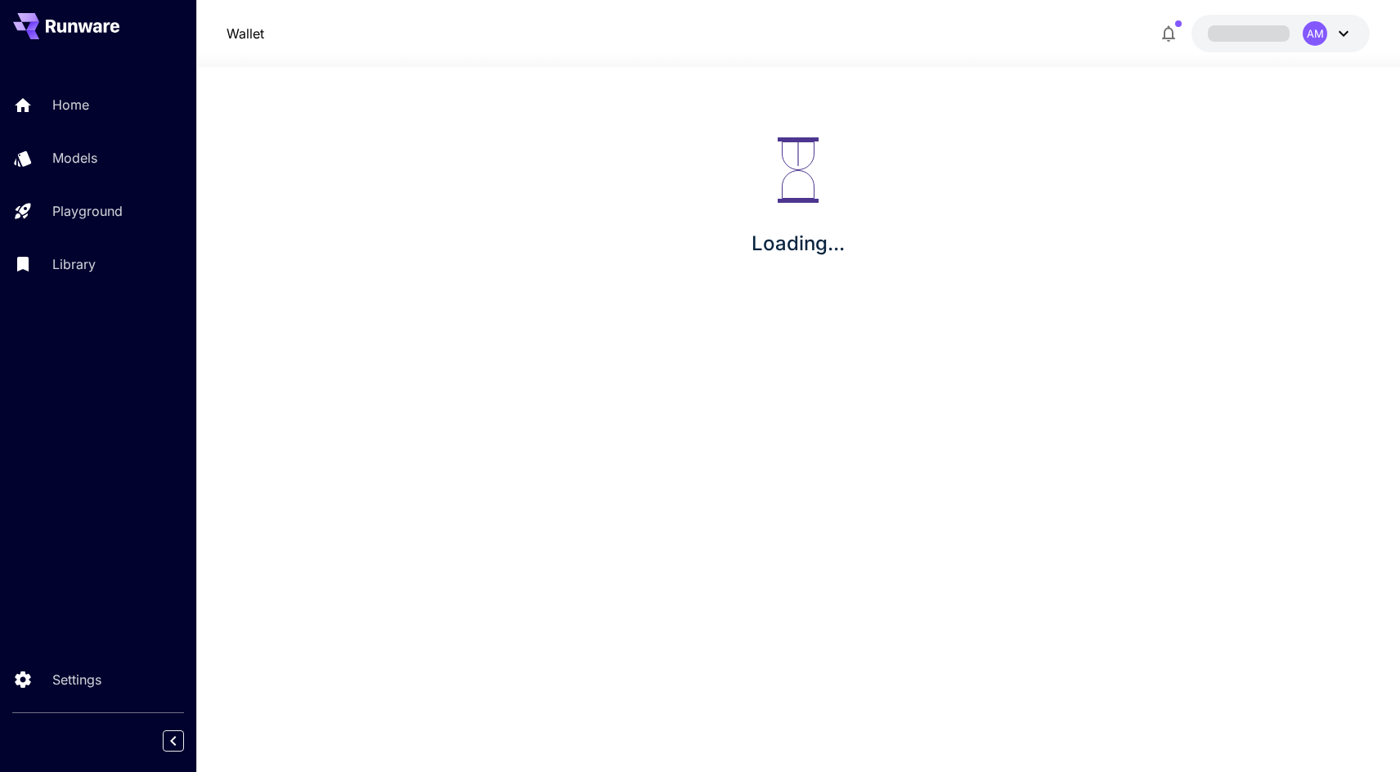 Image resolution: width=1400 pixels, height=772 pixels. Describe the element at coordinates (1281, 34) in the screenshot. I see `button: AM` at that location.